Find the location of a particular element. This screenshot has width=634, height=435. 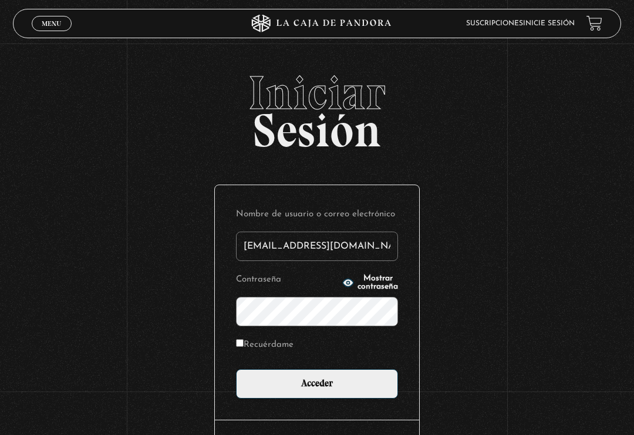

a: Inicie sesión is located at coordinates (549, 23).